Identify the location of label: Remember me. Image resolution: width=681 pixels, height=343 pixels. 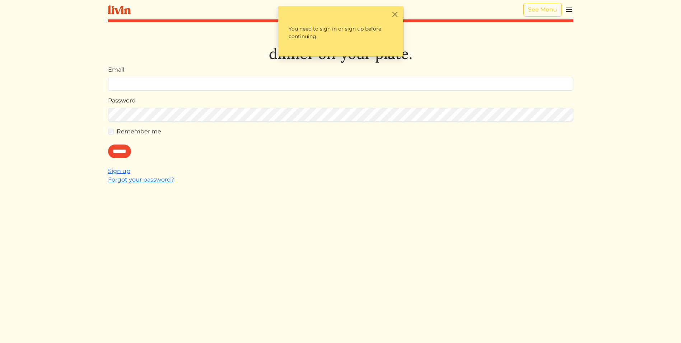
(139, 131).